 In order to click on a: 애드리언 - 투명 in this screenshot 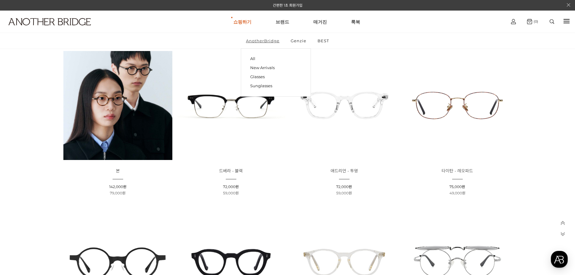, I will do `click(344, 171)`.